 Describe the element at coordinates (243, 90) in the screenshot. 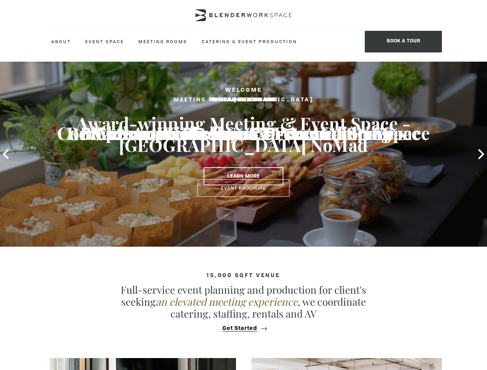

I see `h2: Welcome` at that location.